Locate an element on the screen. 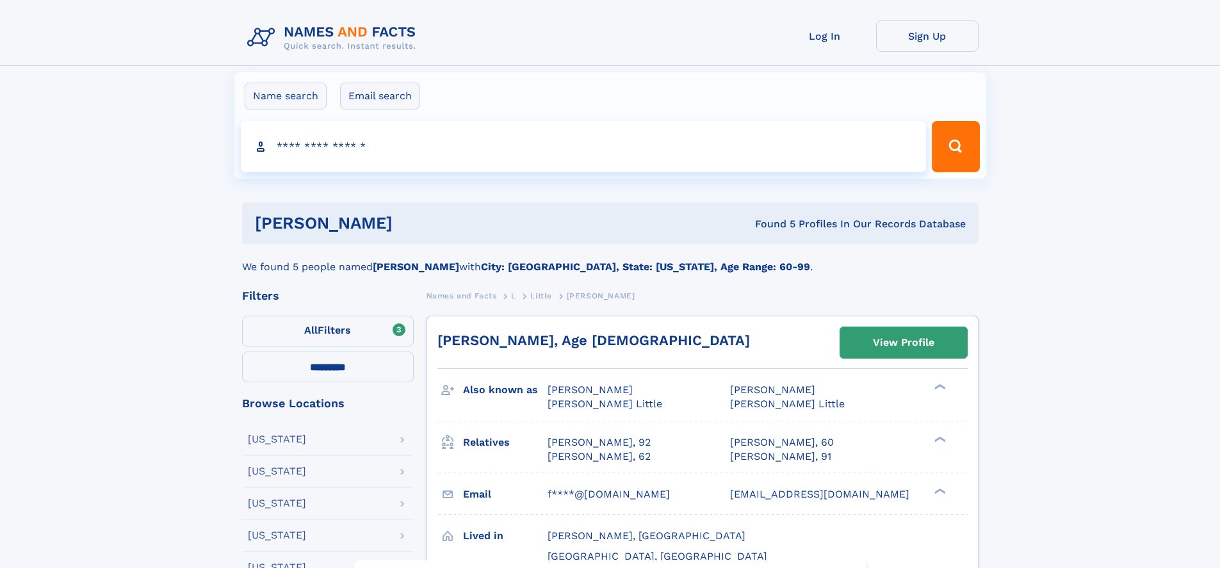 The width and height of the screenshot is (1220, 568). h3: Relatives is located at coordinates (505, 443).